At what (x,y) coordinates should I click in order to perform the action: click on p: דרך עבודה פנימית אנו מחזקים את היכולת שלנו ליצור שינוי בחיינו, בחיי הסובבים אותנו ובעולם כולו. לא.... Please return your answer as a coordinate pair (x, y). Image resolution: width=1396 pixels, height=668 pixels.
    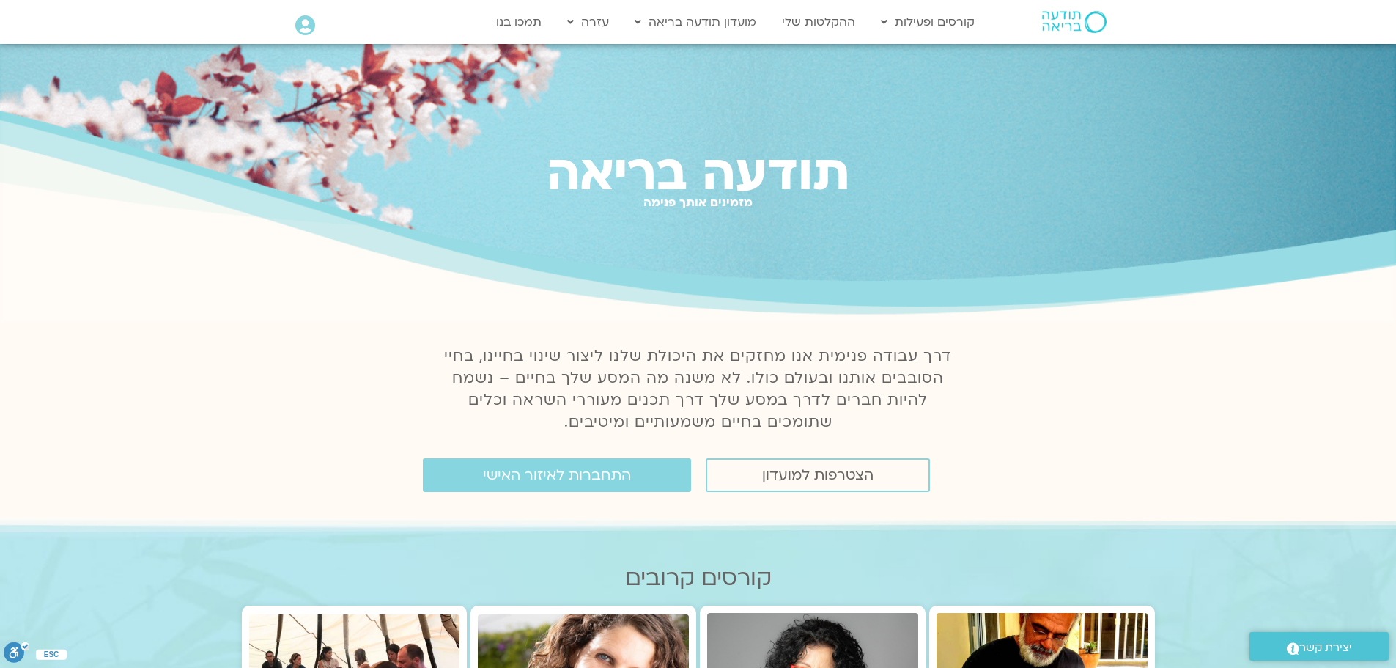
    Looking at the image, I should click on (698, 389).